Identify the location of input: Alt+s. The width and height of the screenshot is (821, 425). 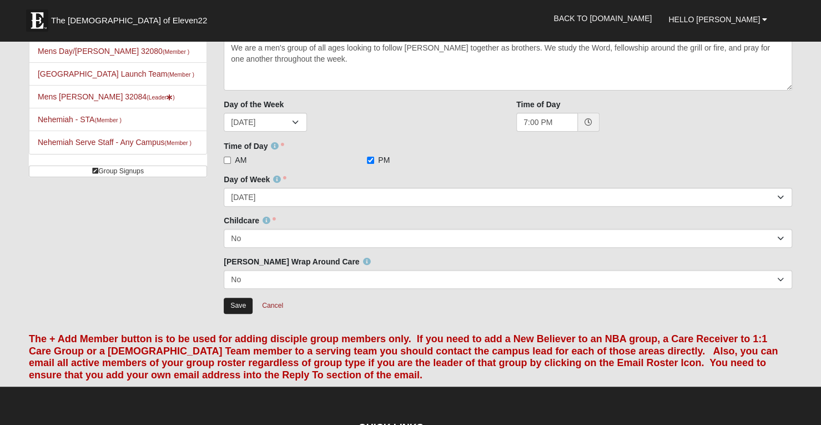
(238, 305).